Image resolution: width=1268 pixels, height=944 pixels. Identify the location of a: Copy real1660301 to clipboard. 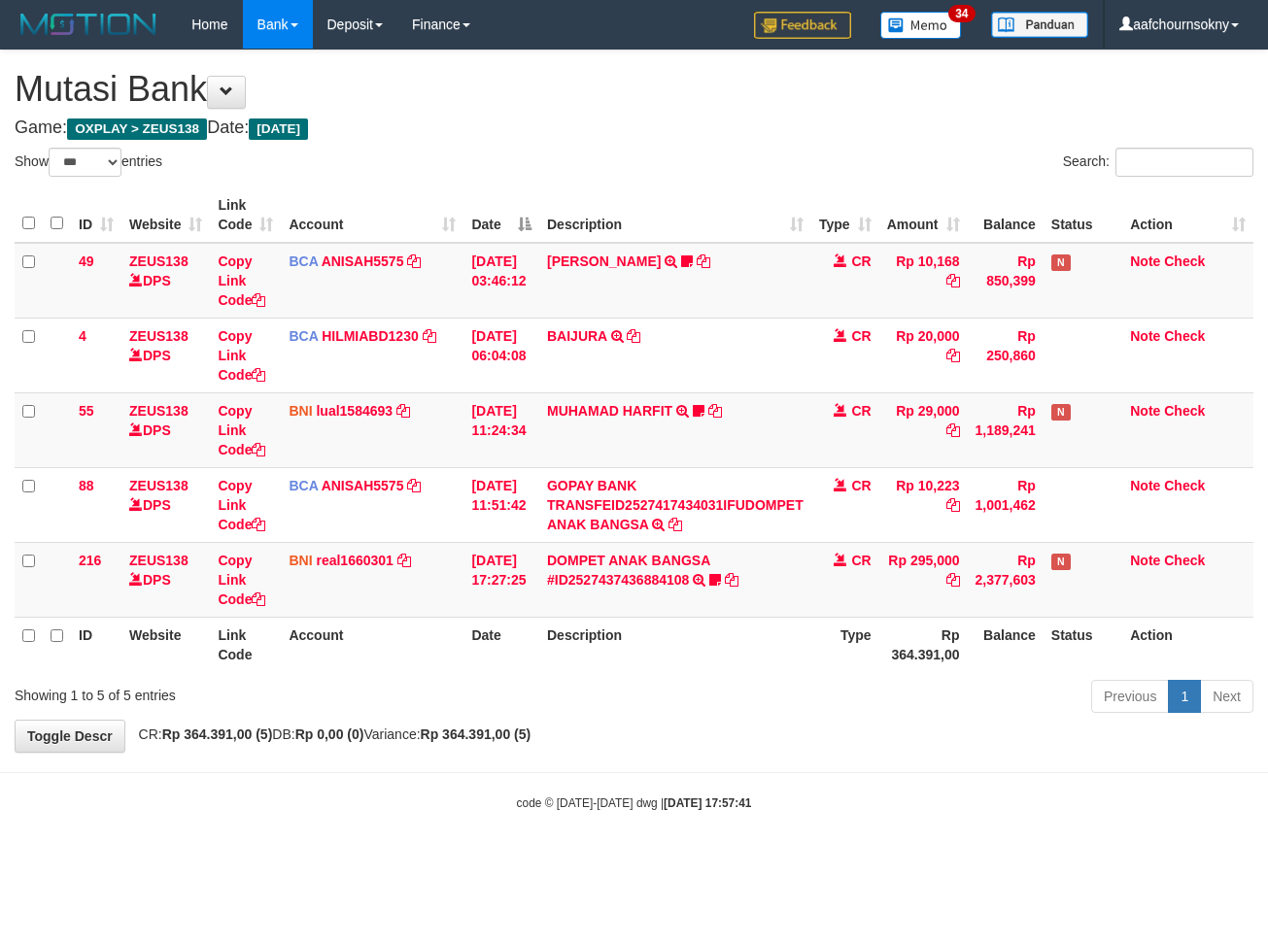
(404, 561).